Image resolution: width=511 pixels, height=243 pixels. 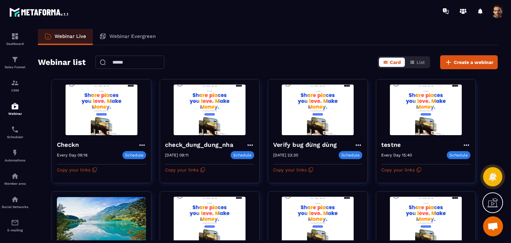 What do you see at coordinates (15, 109) in the screenshot?
I see `a: automationsautomationsWebinar` at bounding box center [15, 109].